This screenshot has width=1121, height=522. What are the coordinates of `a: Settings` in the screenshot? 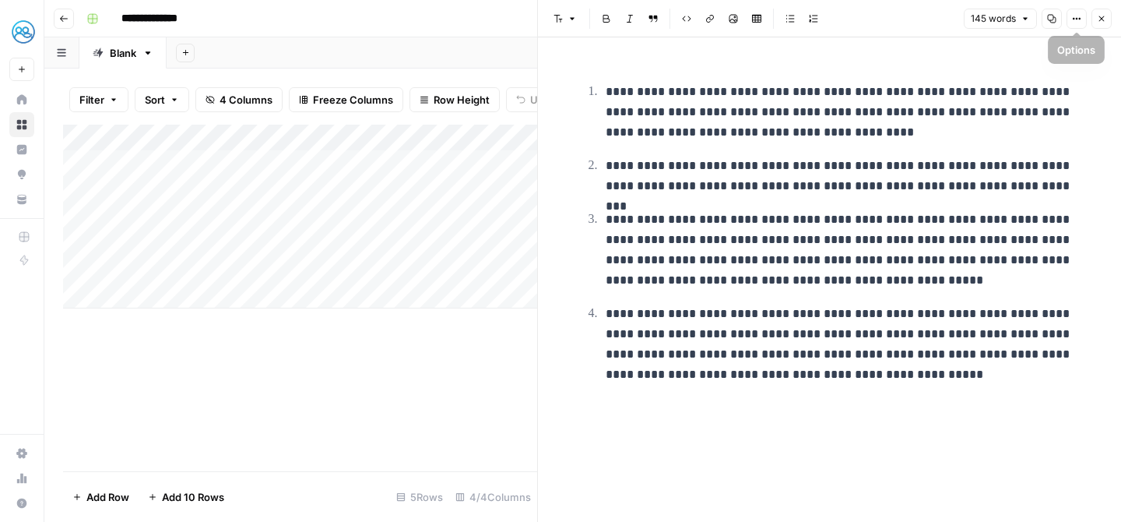 It's located at (22, 453).